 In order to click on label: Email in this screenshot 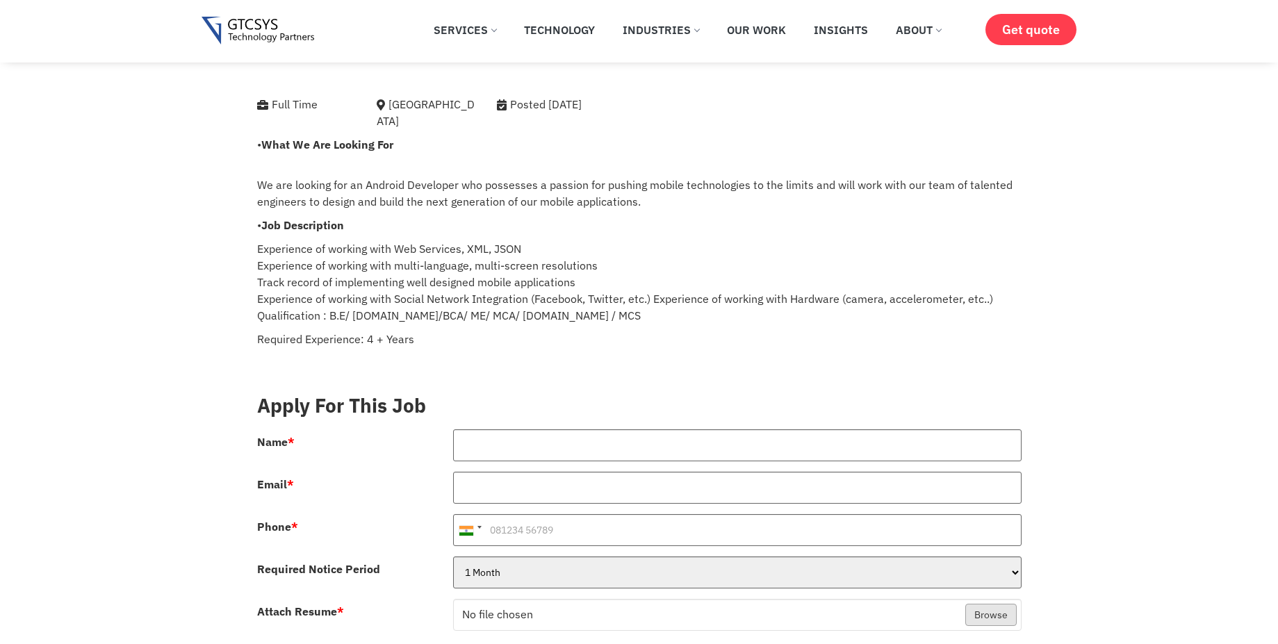, I will do `click(275, 484)`.